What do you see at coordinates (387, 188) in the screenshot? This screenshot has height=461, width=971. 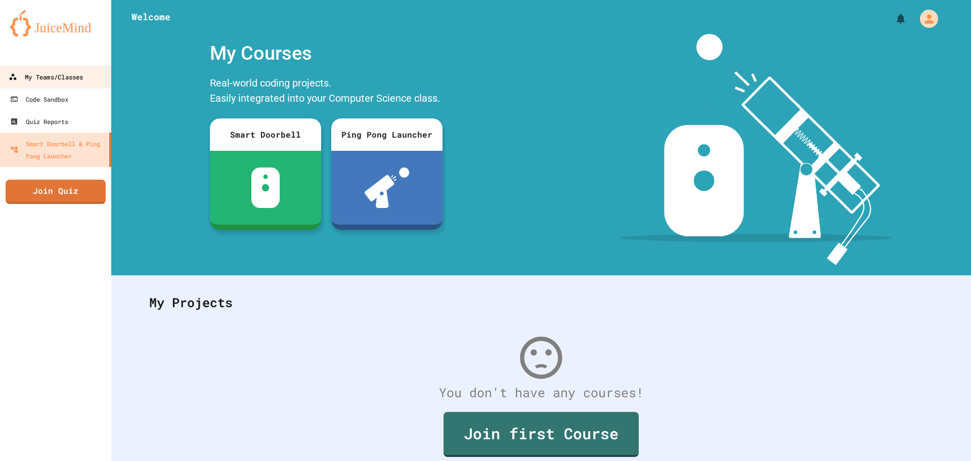 I see `img: ppl-with-ball.png` at bounding box center [387, 188].